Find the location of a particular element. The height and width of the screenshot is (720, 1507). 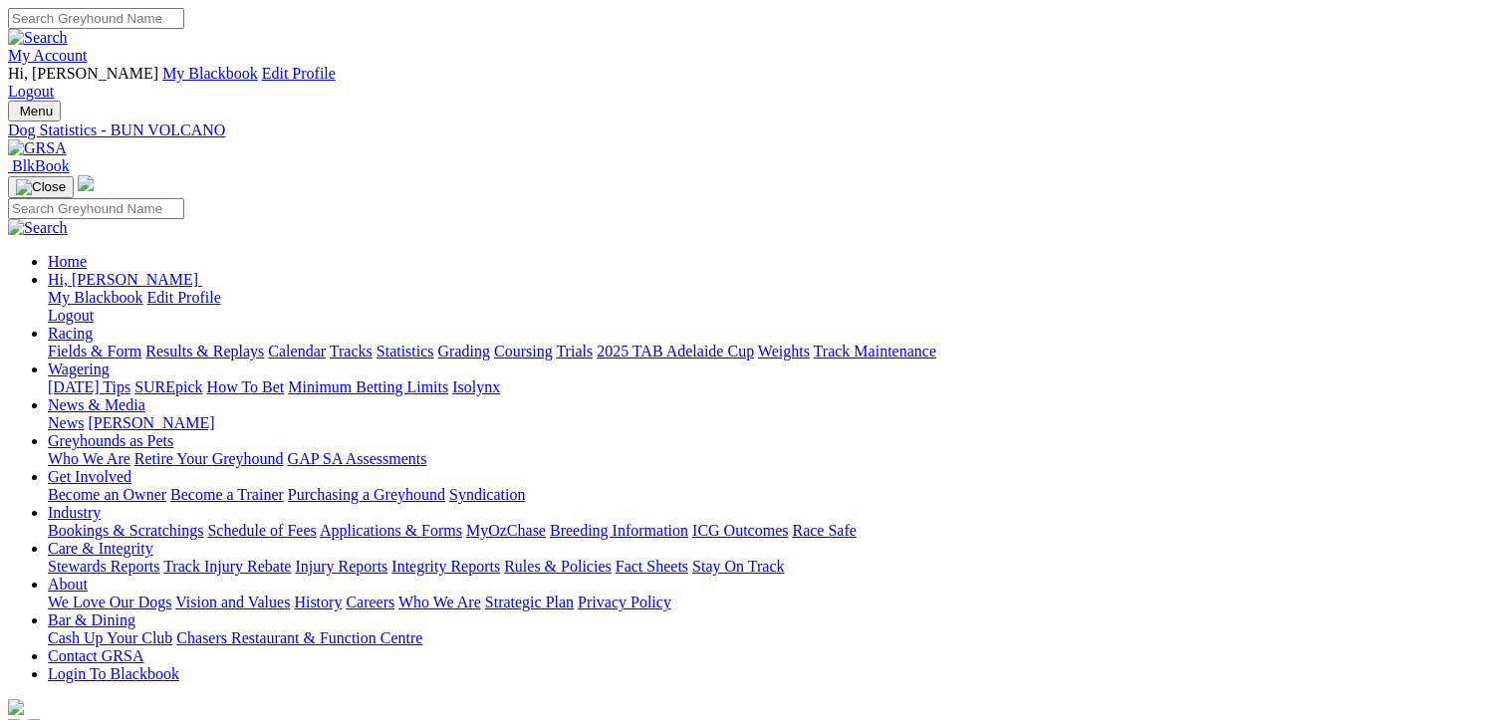

a: 2025 TAB Adelaide Cup is located at coordinates (675, 351).